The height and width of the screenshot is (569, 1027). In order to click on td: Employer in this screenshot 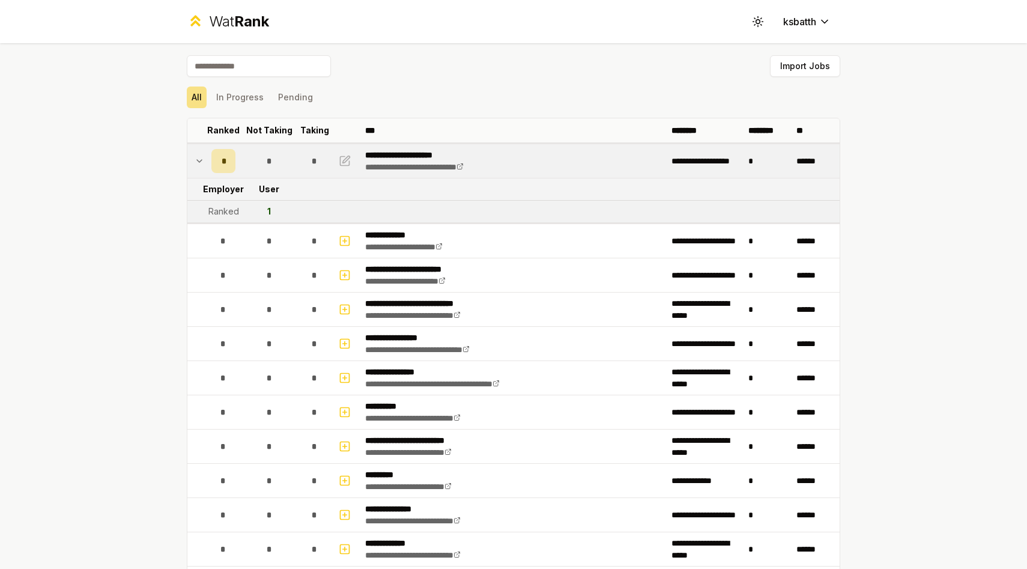, I will do `click(223, 189)`.